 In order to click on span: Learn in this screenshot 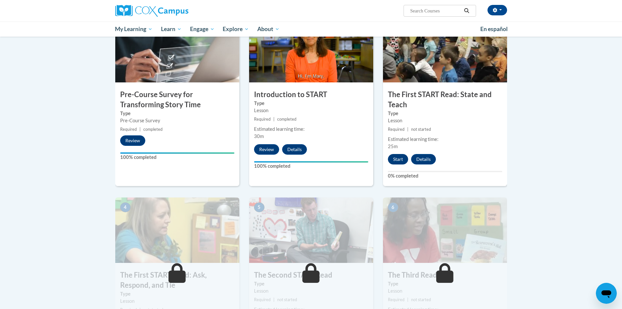, I will do `click(171, 29)`.